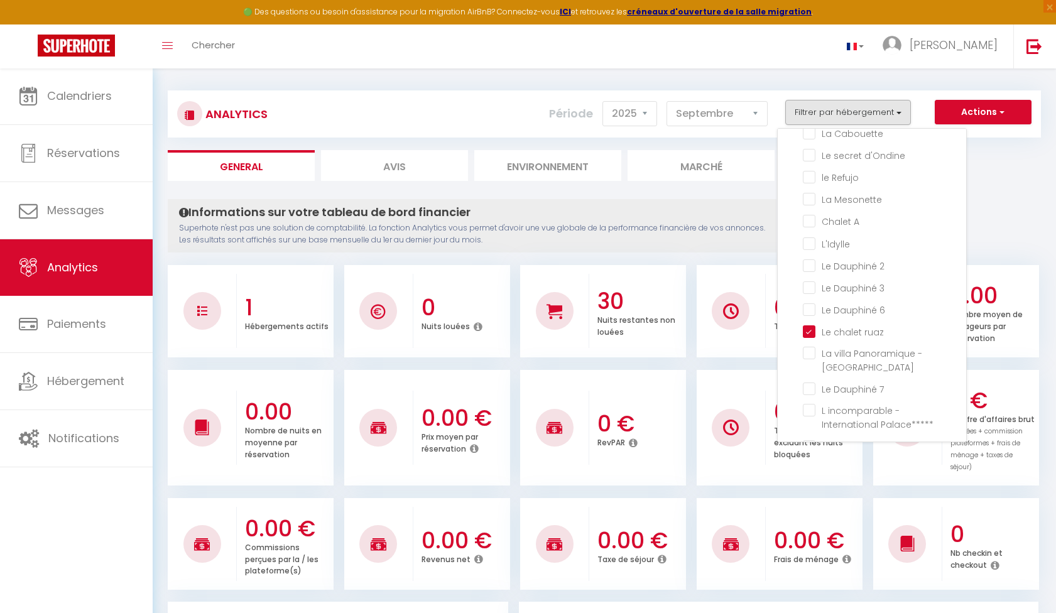  Describe the element at coordinates (987, 325) in the screenshot. I see `p: Nombre moyen de voyageurs par réservation` at that location.